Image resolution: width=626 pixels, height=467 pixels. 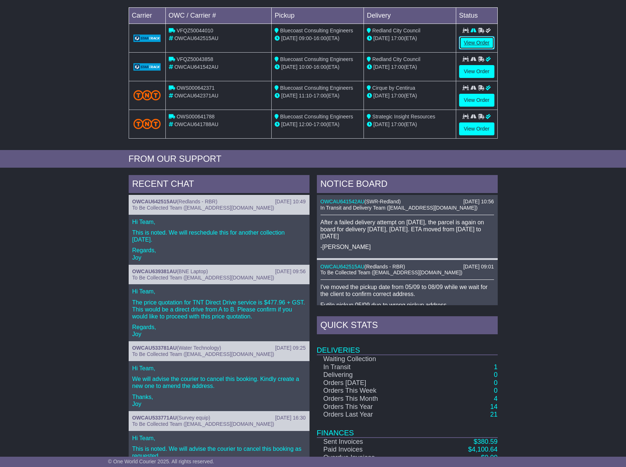 I want to click on p: This is noted. We will advise the courier to cancel this booking as requested., so click(x=219, y=452).